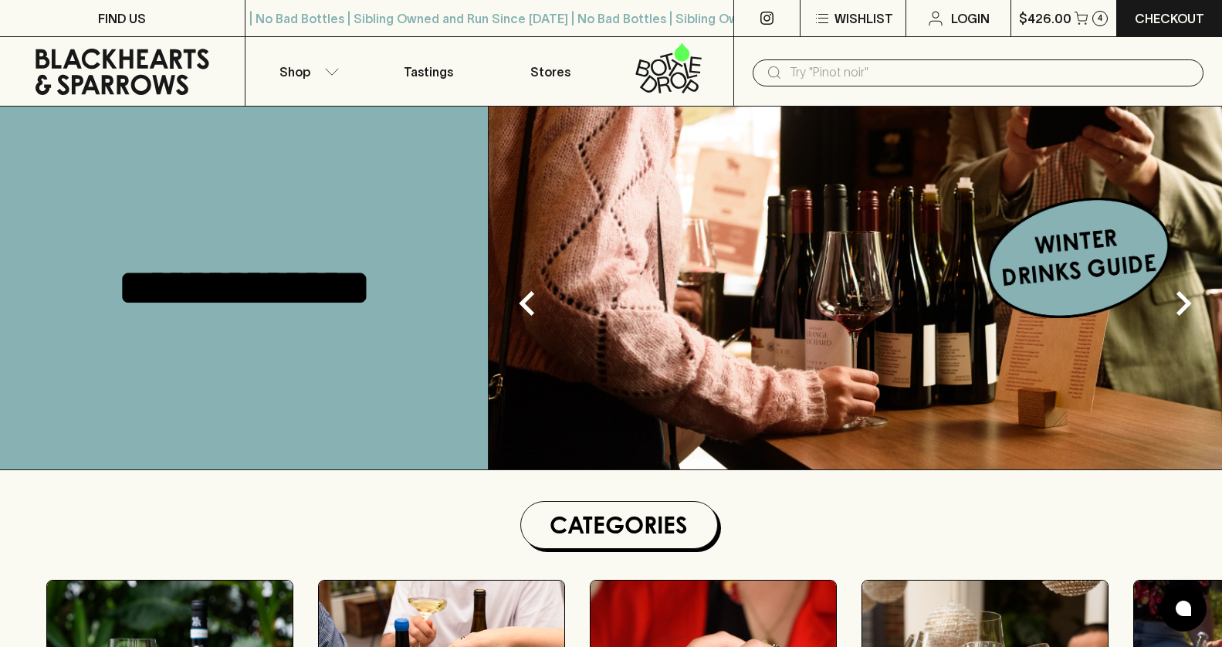 The image size is (1222, 647). I want to click on p: Login, so click(970, 19).